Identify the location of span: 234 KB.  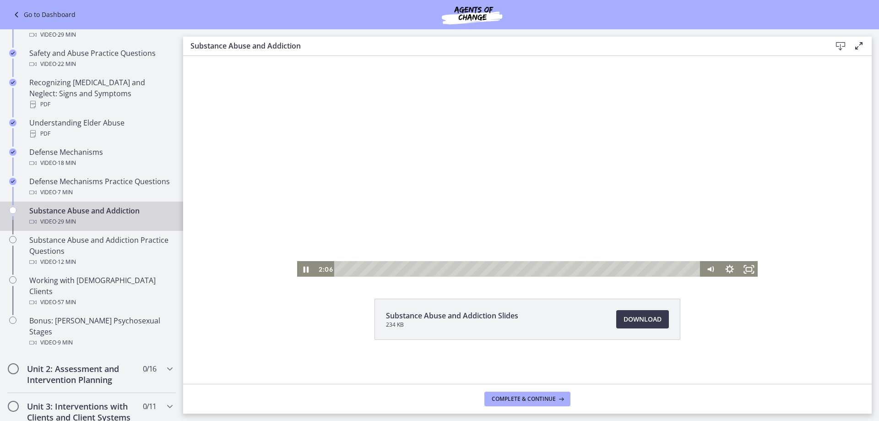
(452, 325).